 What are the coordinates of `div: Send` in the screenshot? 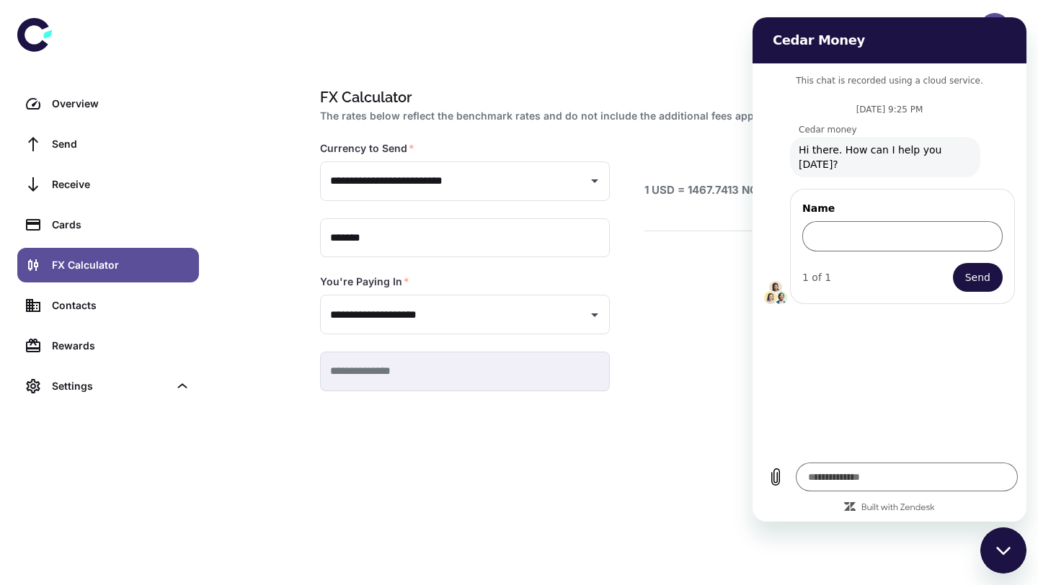 It's located at (121, 144).